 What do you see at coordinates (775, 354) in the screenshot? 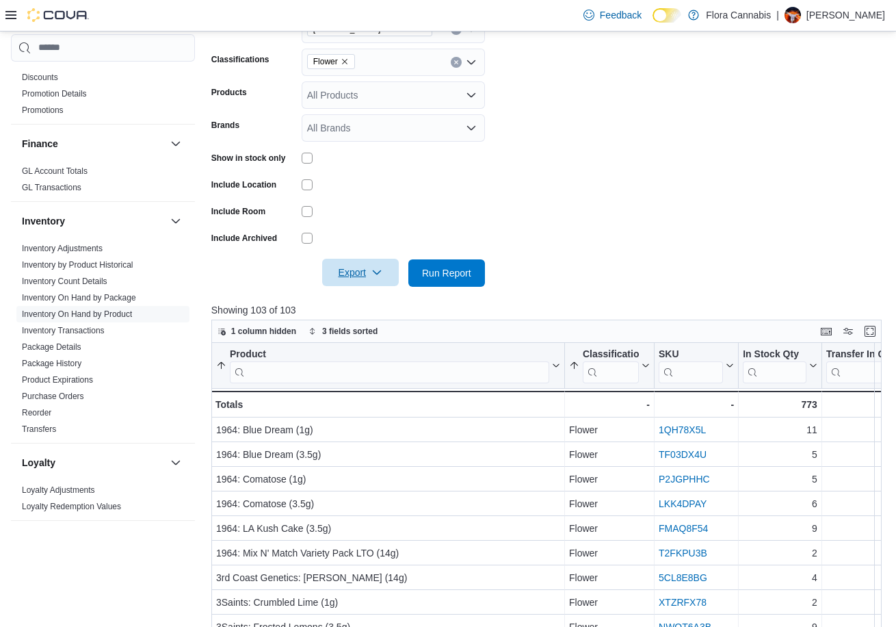
I see `div: In Stock Qty` at bounding box center [775, 354].